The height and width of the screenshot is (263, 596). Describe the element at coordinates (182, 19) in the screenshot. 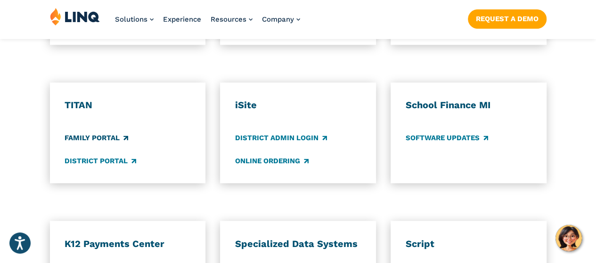

I see `span: Experience` at that location.